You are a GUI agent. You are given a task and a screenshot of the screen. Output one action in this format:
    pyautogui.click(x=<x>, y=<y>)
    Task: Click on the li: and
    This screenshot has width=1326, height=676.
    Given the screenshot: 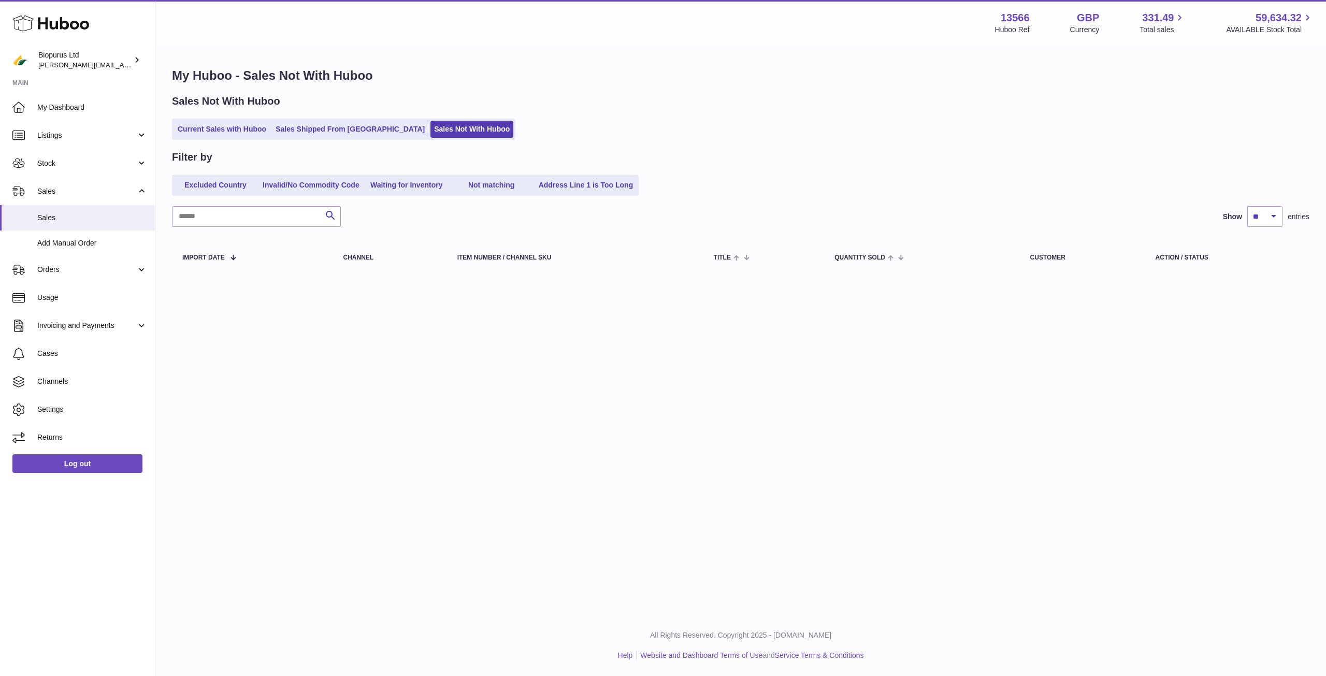 What is the action you would take?
    pyautogui.click(x=750, y=655)
    